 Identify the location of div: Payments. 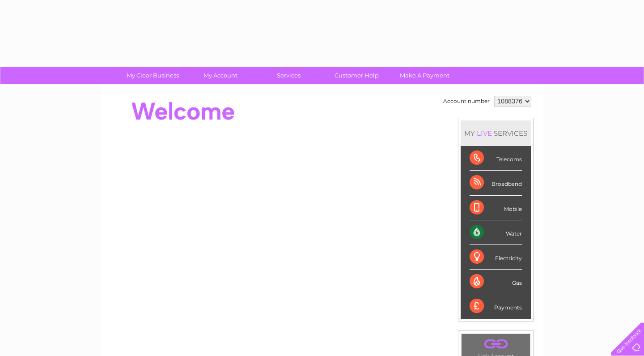
(496, 306).